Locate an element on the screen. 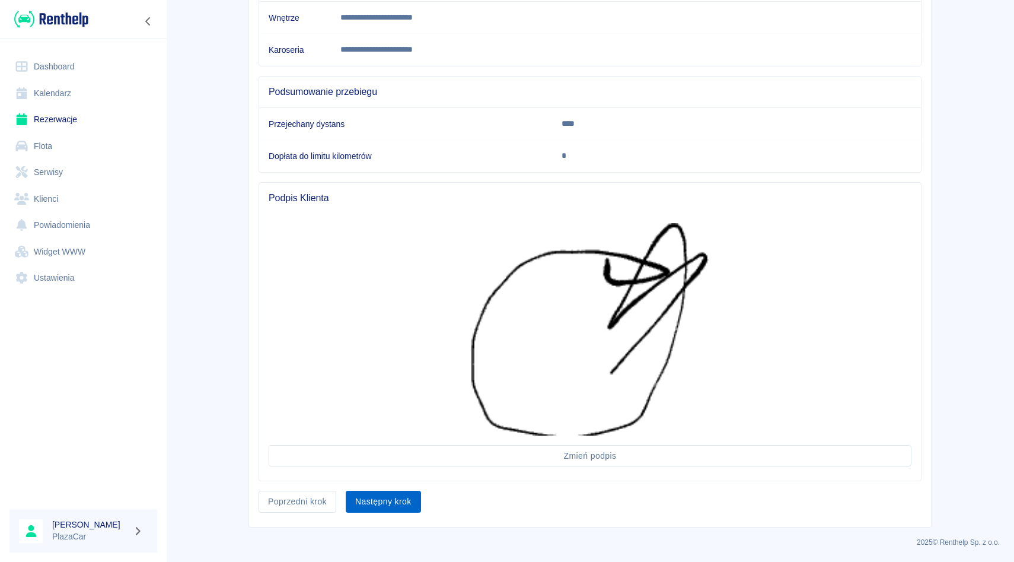  h6: Dopłata do limitu kilometrów is located at coordinates (406, 156).